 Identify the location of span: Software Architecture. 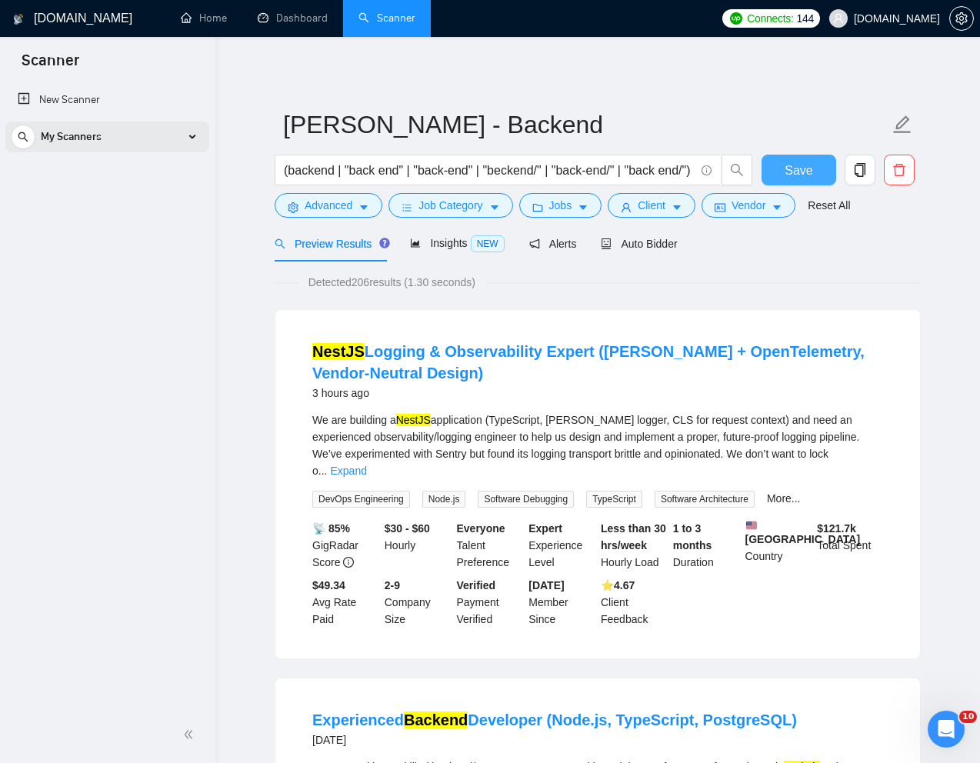
(704, 499).